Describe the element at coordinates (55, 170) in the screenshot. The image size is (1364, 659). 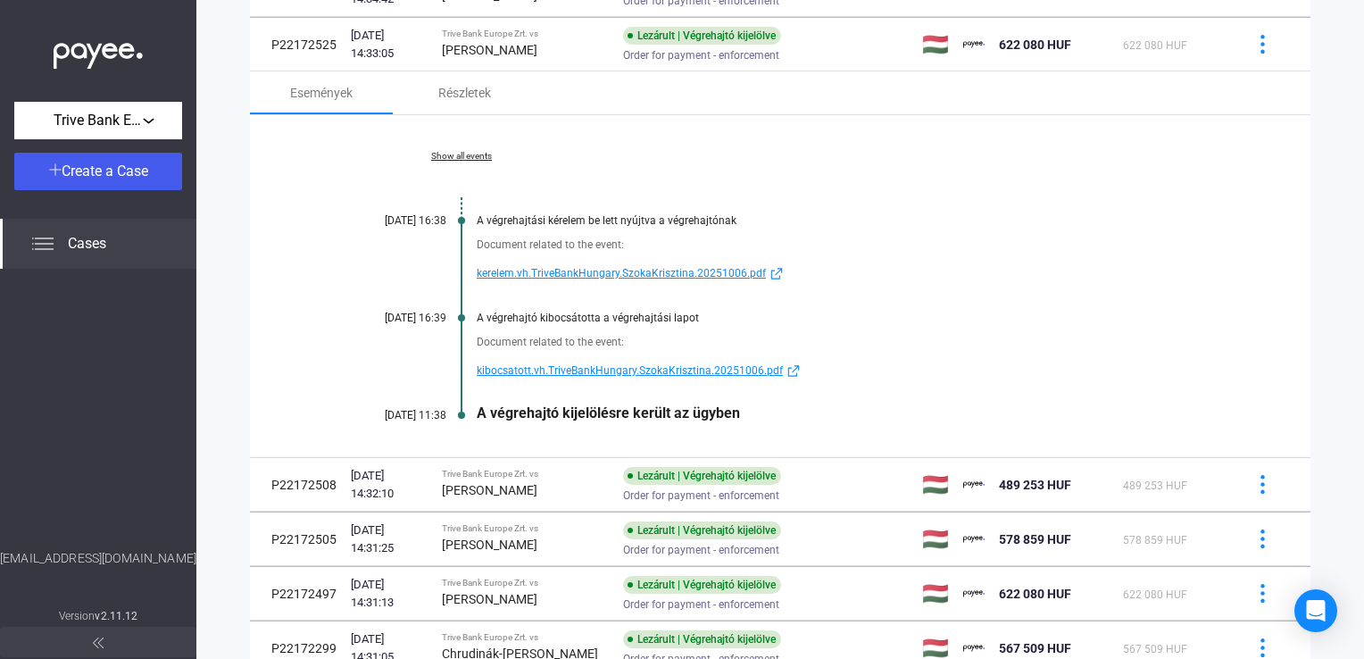
I see `img: plus-white.svg` at that location.